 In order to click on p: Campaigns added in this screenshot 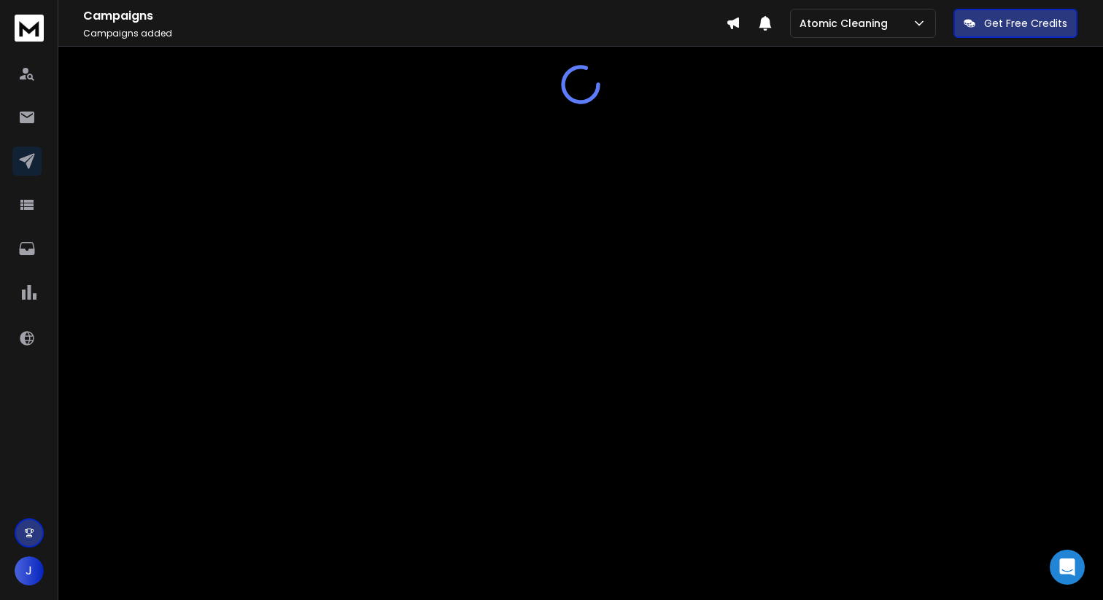, I will do `click(404, 34)`.